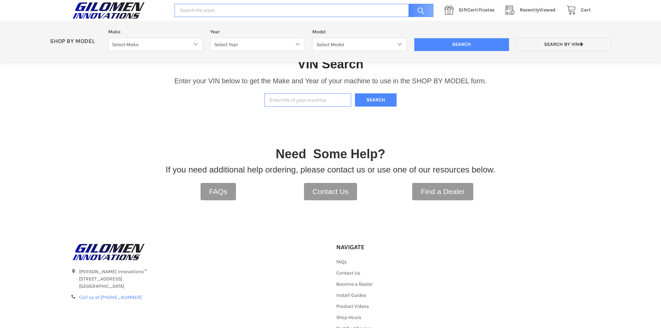 This screenshot has width=661, height=328. What do you see at coordinates (463, 10) in the screenshot?
I see `span: Gift` at bounding box center [463, 10].